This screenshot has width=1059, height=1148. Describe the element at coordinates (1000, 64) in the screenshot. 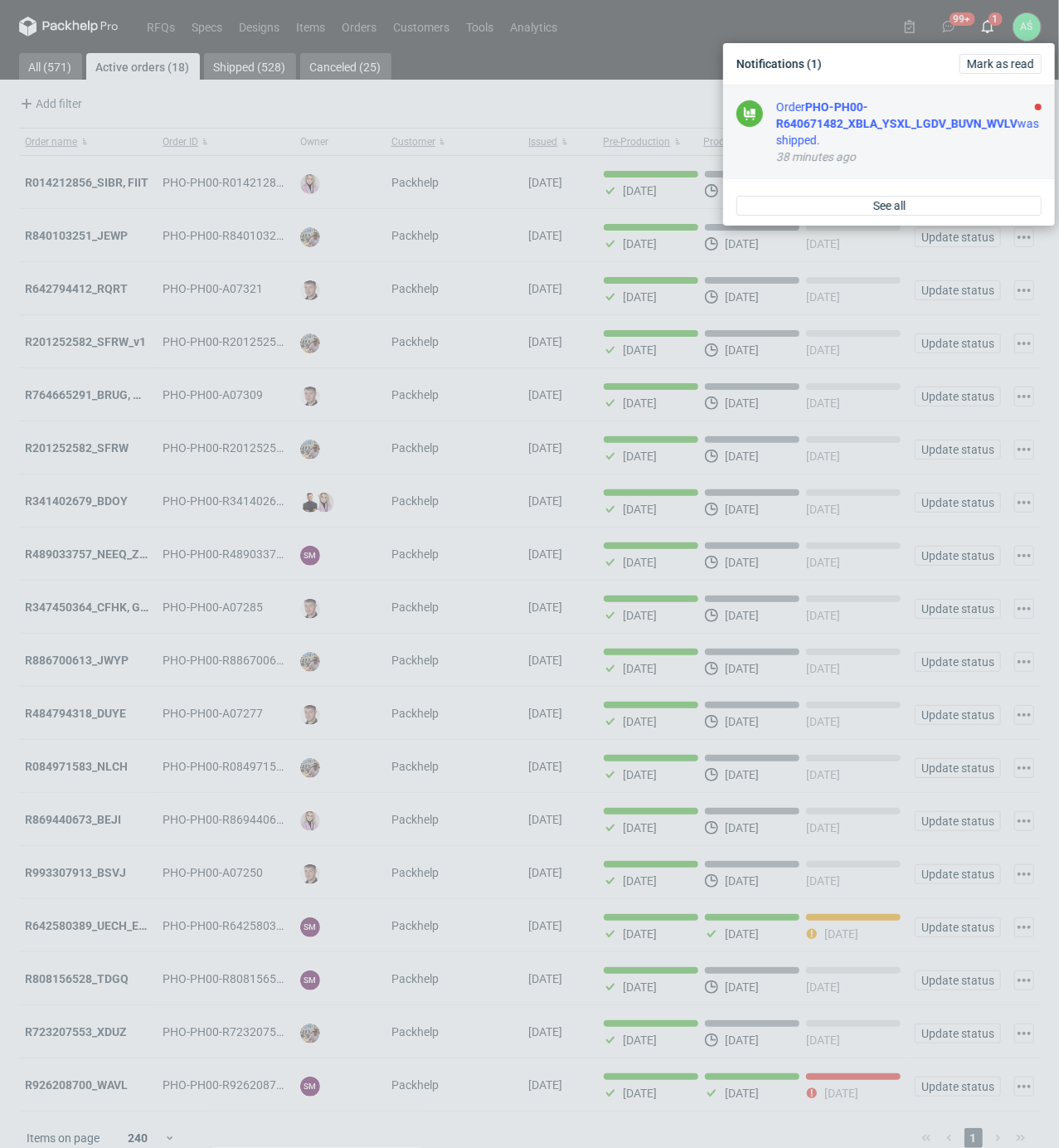

I see `button: Mark as read` at that location.